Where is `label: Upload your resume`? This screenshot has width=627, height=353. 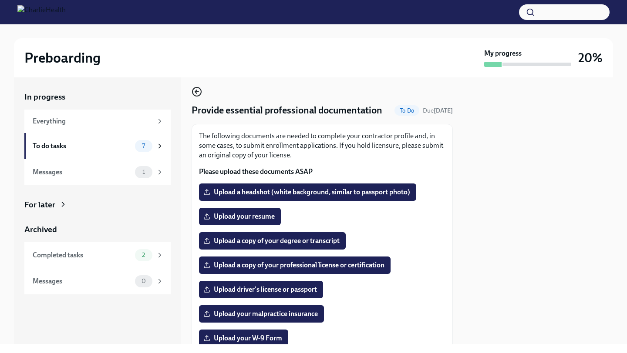
label: Upload your resume is located at coordinates (240, 217).